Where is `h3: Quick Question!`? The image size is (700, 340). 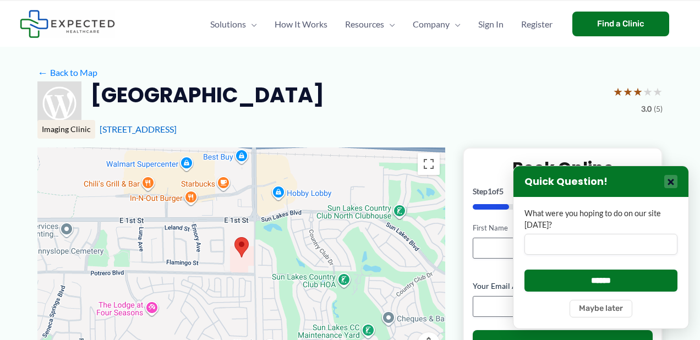 h3: Quick Question! is located at coordinates (566, 182).